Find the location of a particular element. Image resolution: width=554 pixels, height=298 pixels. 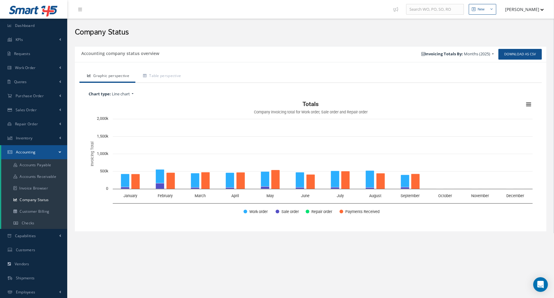

path: August, 1,357,202.15. Payments Received. is located at coordinates (381, 181).